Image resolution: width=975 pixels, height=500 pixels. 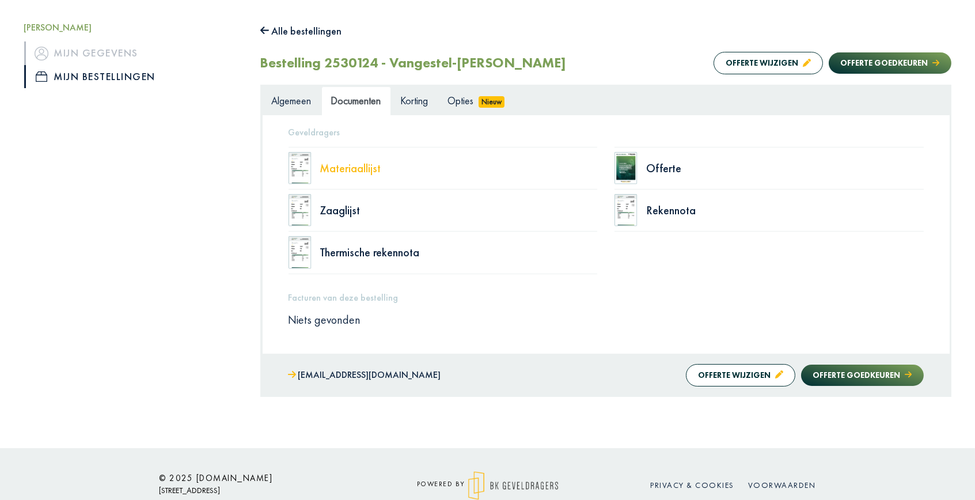 I want to click on h5: Geveldragers, so click(x=606, y=132).